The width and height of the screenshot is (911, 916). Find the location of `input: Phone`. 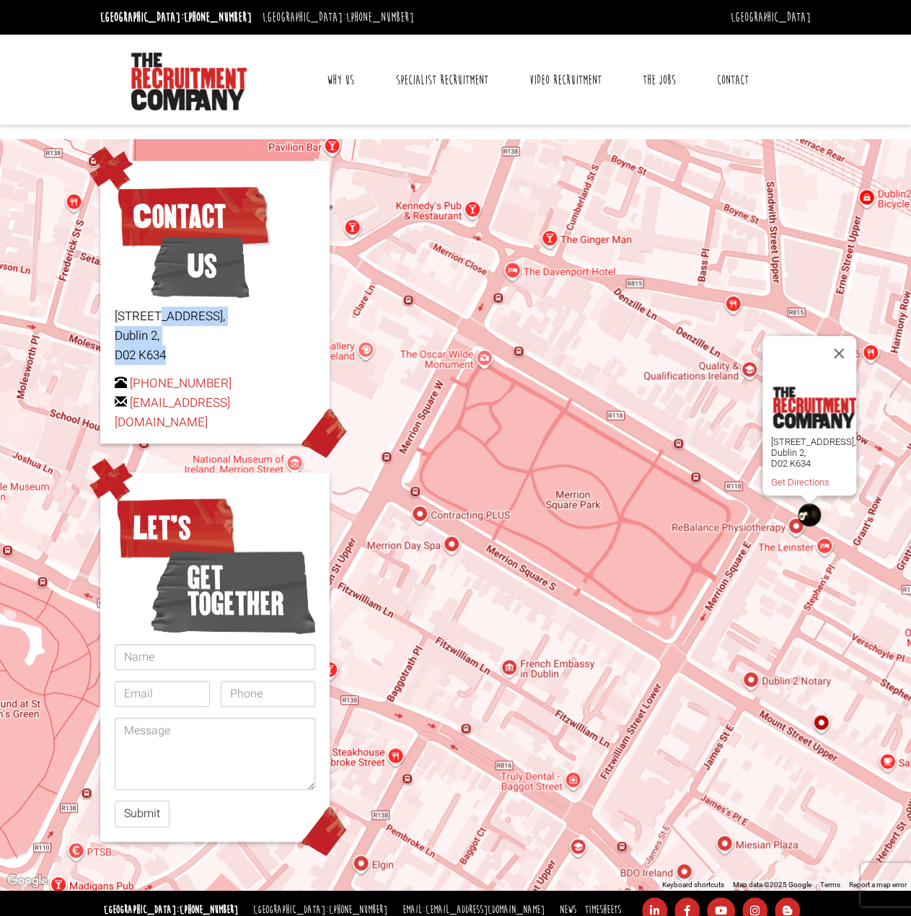

input: Phone is located at coordinates (268, 694).